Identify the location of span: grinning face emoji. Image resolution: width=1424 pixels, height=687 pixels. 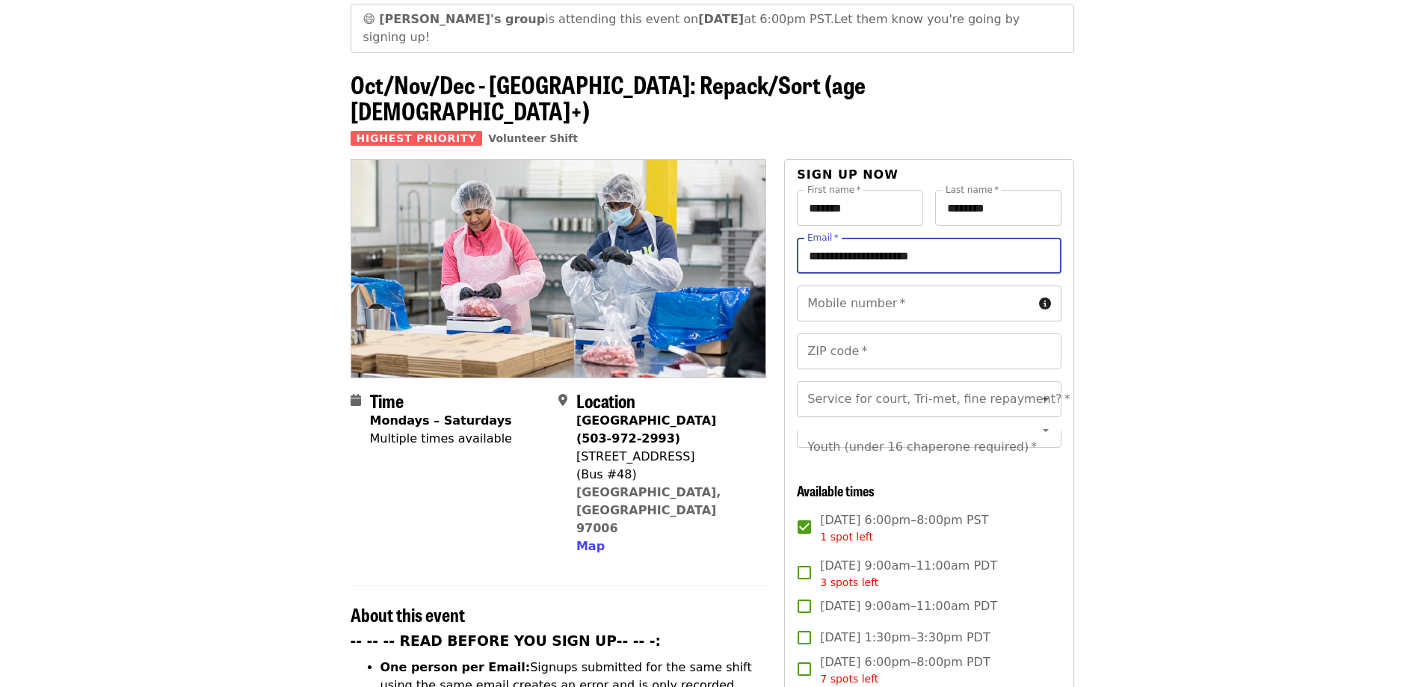
(369, 19).